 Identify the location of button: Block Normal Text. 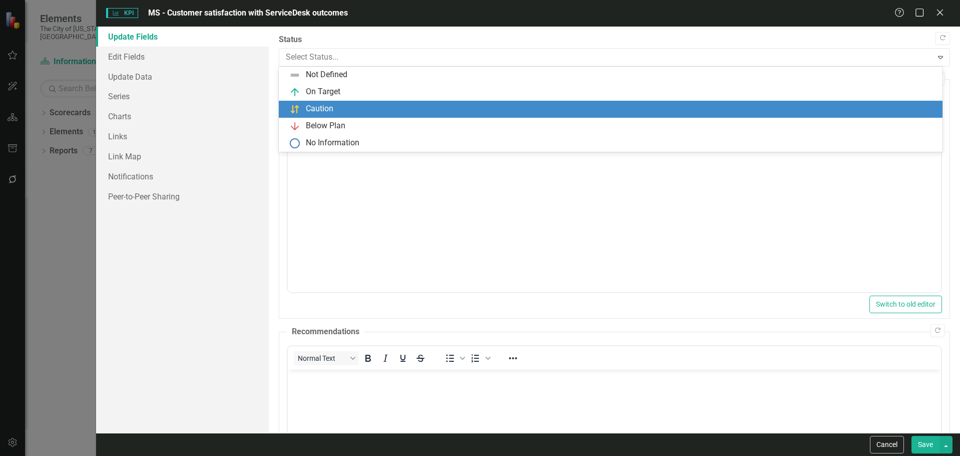
(326, 358).